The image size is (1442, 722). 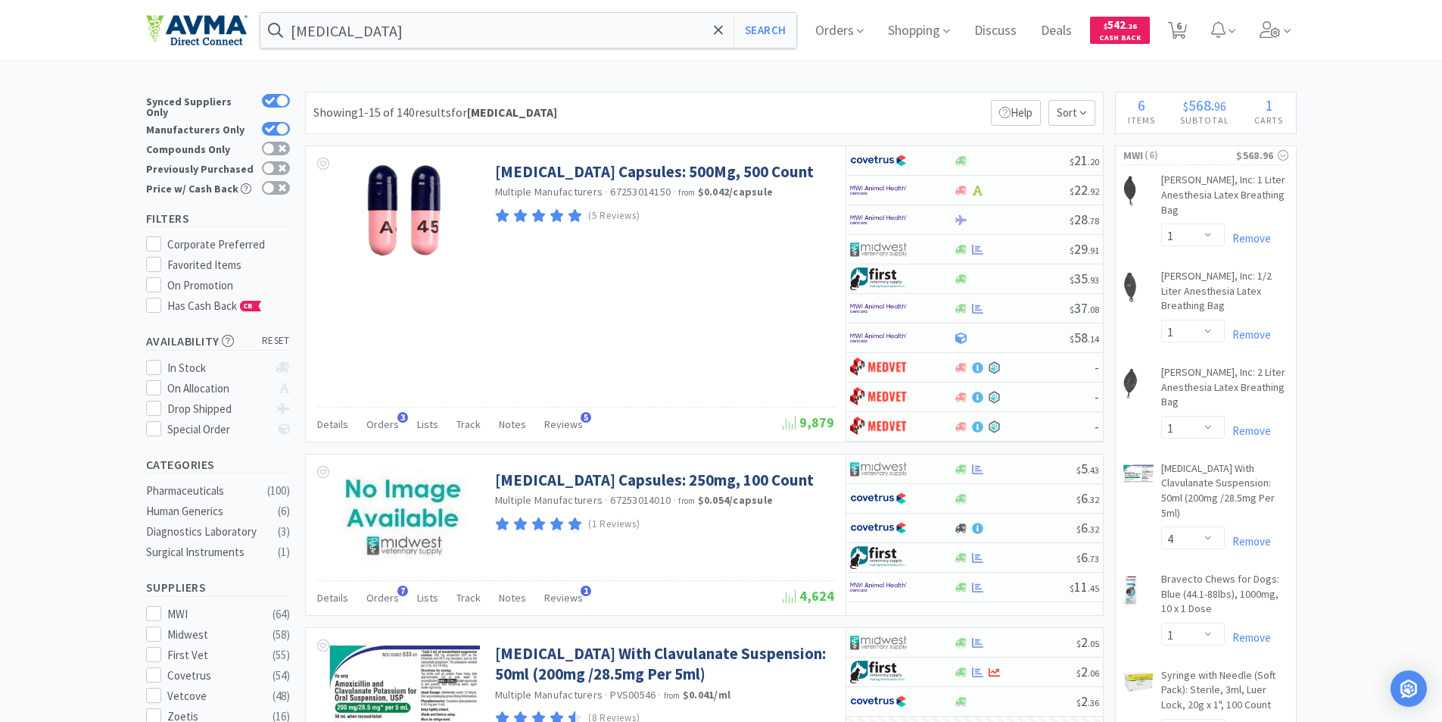 What do you see at coordinates (217, 429) in the screenshot?
I see `div: Special Order` at bounding box center [217, 429].